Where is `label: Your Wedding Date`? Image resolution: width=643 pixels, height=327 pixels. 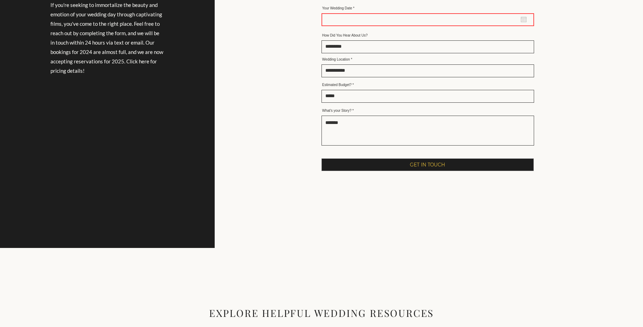 label: Your Wedding Date is located at coordinates (428, 8).